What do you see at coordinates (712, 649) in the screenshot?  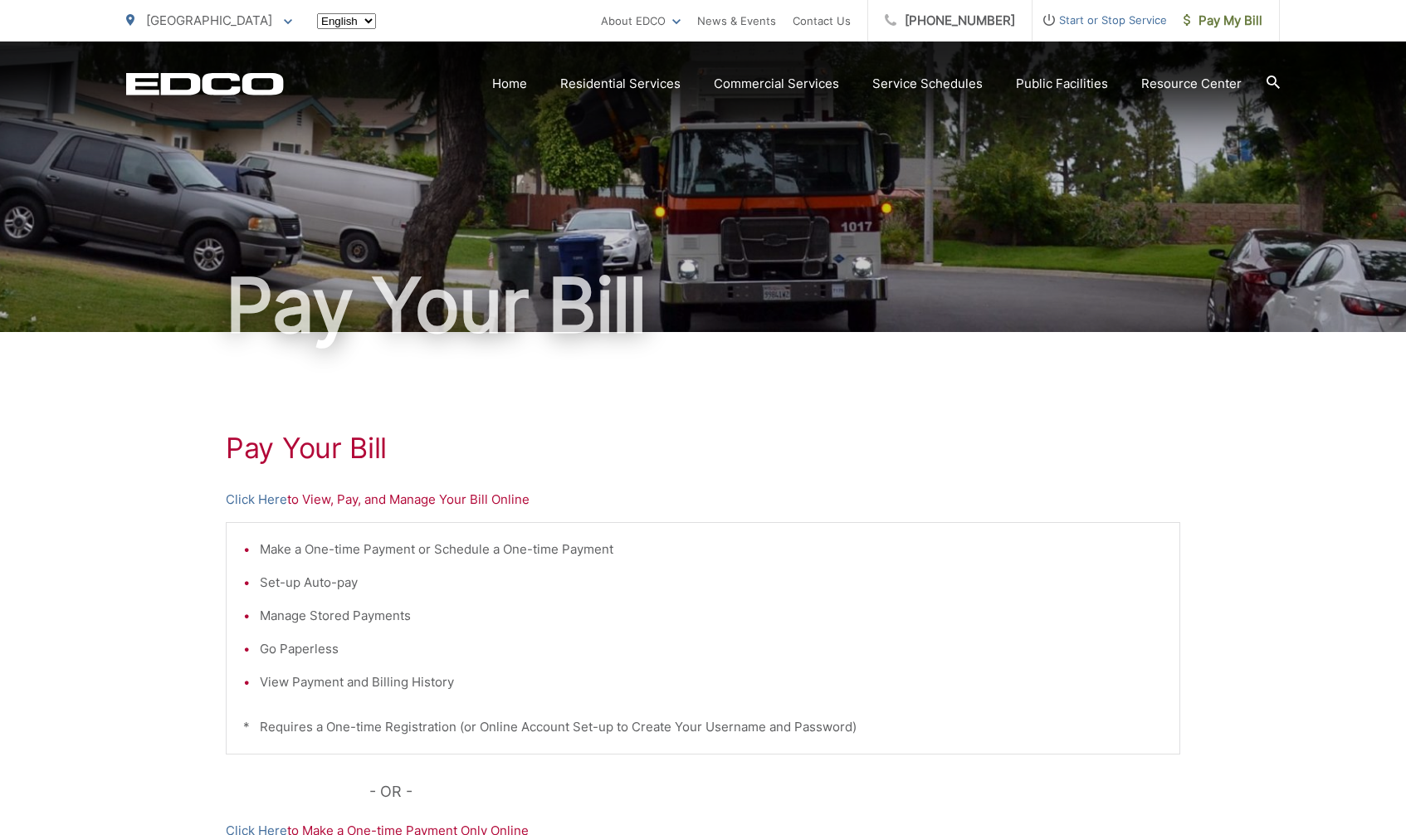 I see `li: Go Paperless` at bounding box center [712, 649].